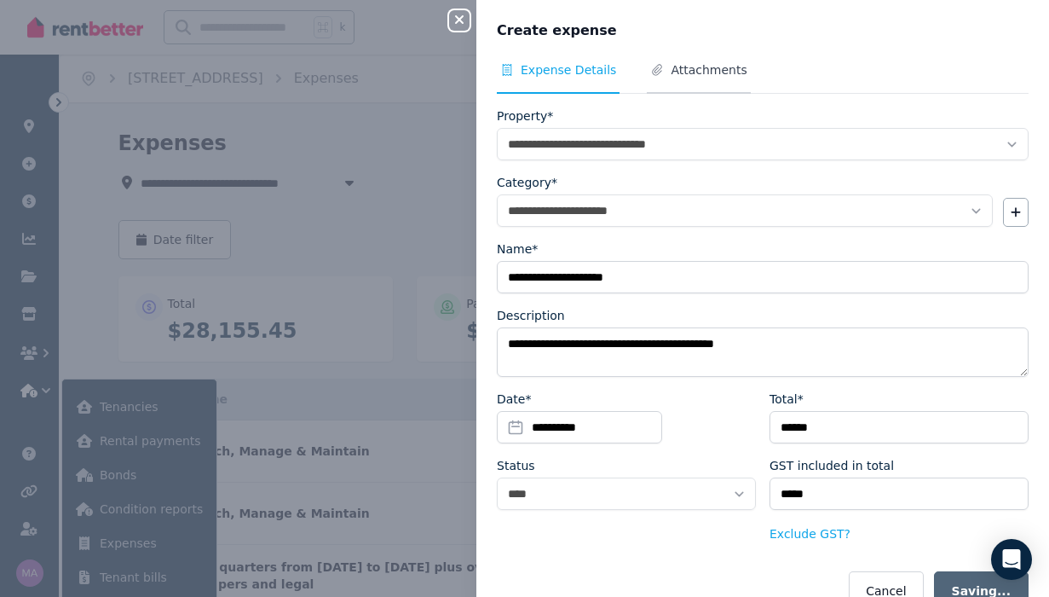  I want to click on button: Exclude GST?, so click(810, 534).